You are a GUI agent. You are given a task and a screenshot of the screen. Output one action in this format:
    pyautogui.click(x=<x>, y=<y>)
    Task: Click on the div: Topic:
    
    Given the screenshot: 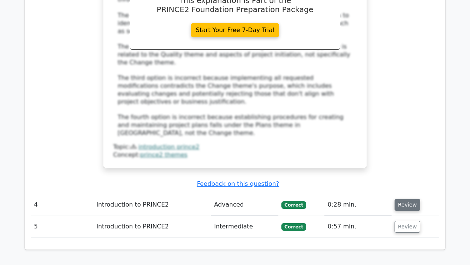 What is the action you would take?
    pyautogui.click(x=235, y=147)
    